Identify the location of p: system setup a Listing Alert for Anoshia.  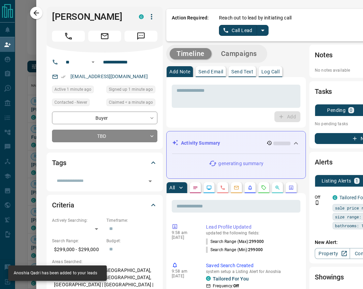
(251, 272).